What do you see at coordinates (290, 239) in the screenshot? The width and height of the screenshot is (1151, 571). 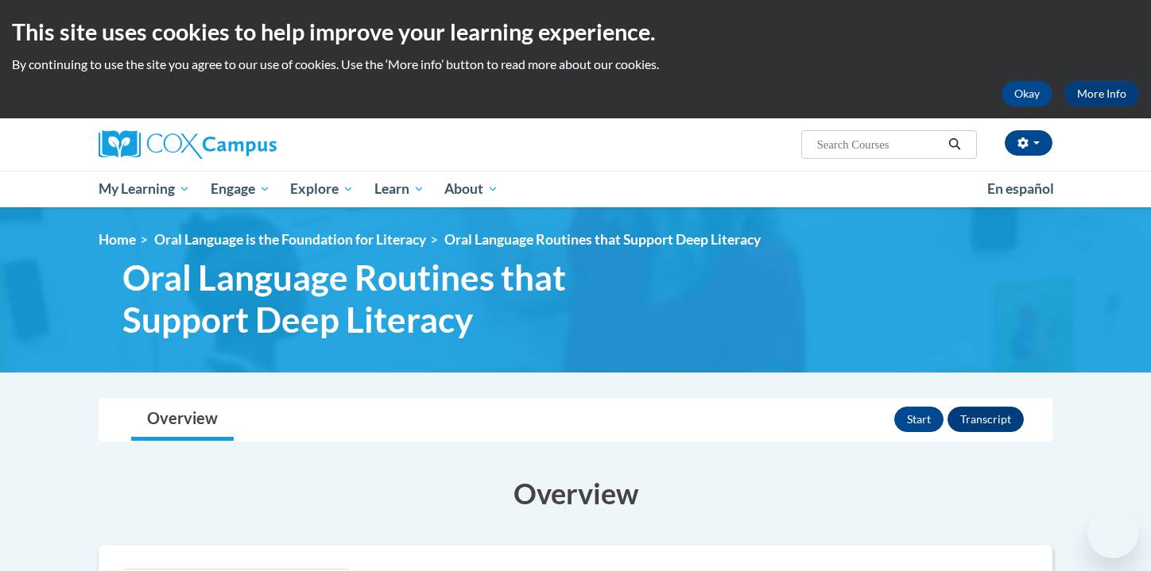 I see `a: Oral Language is the Foundation for Literacy` at bounding box center [290, 239].